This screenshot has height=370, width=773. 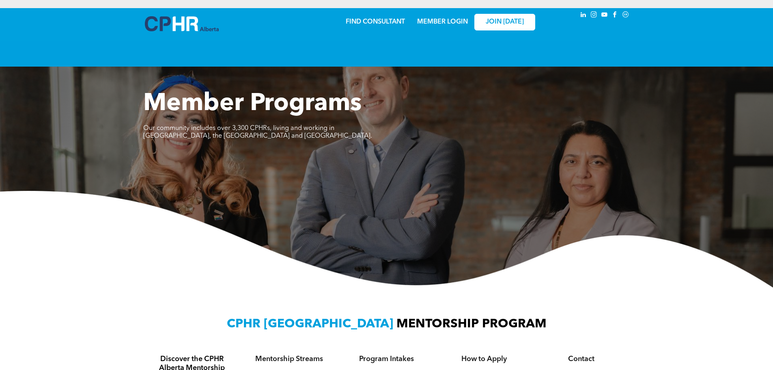 What do you see at coordinates (442, 22) in the screenshot?
I see `a: MEMBER LOGIN` at bounding box center [442, 22].